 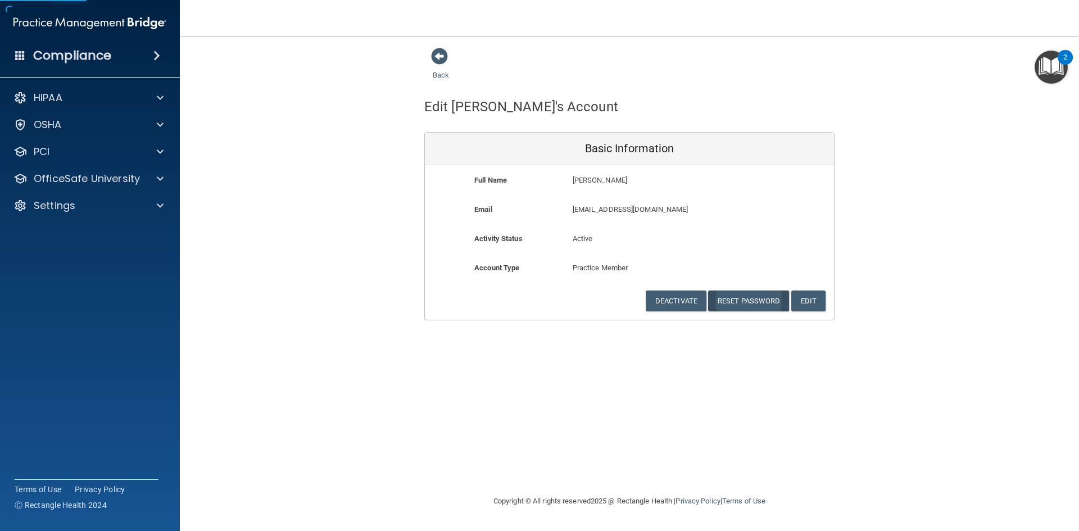 I want to click on p: Active, so click(x=629, y=239).